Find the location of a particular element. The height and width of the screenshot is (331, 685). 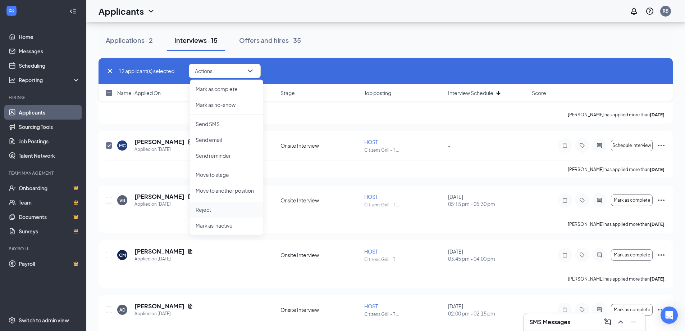

svg: Document is located at coordinates (190, 251).